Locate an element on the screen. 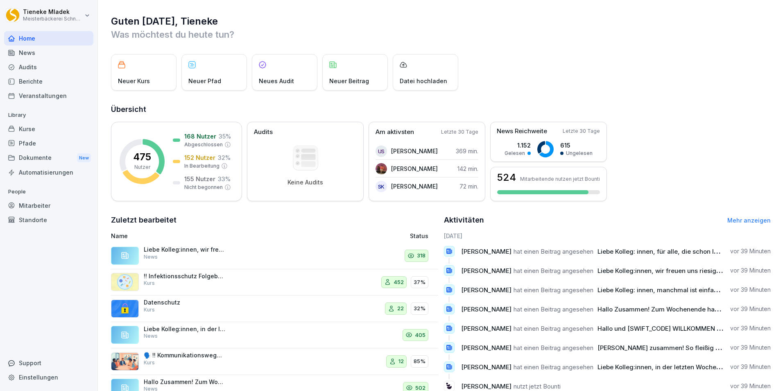 The width and height of the screenshot is (783, 391). p: 12 is located at coordinates (401, 361).